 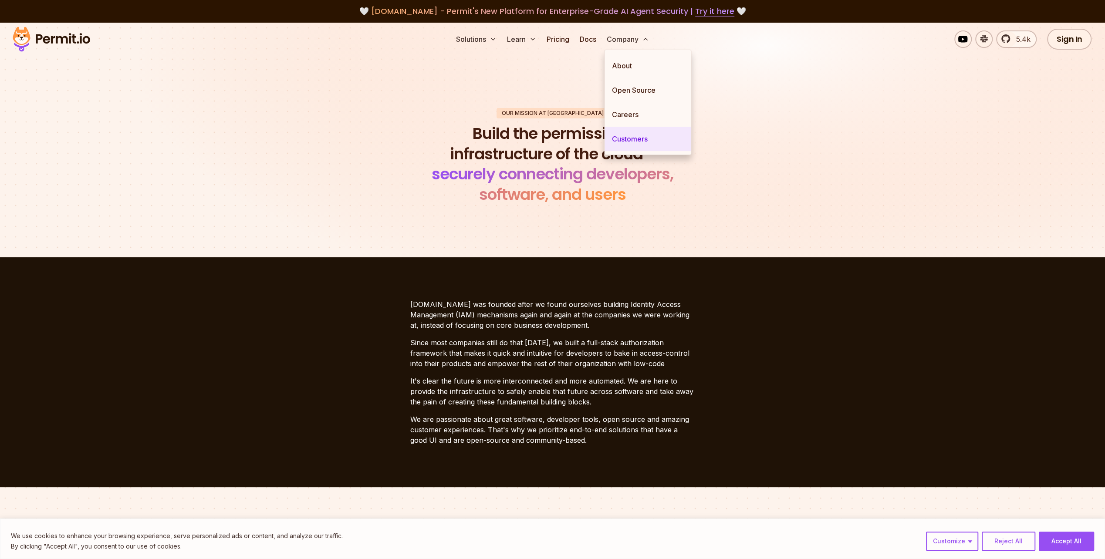 I want to click on button: Learn, so click(x=521, y=39).